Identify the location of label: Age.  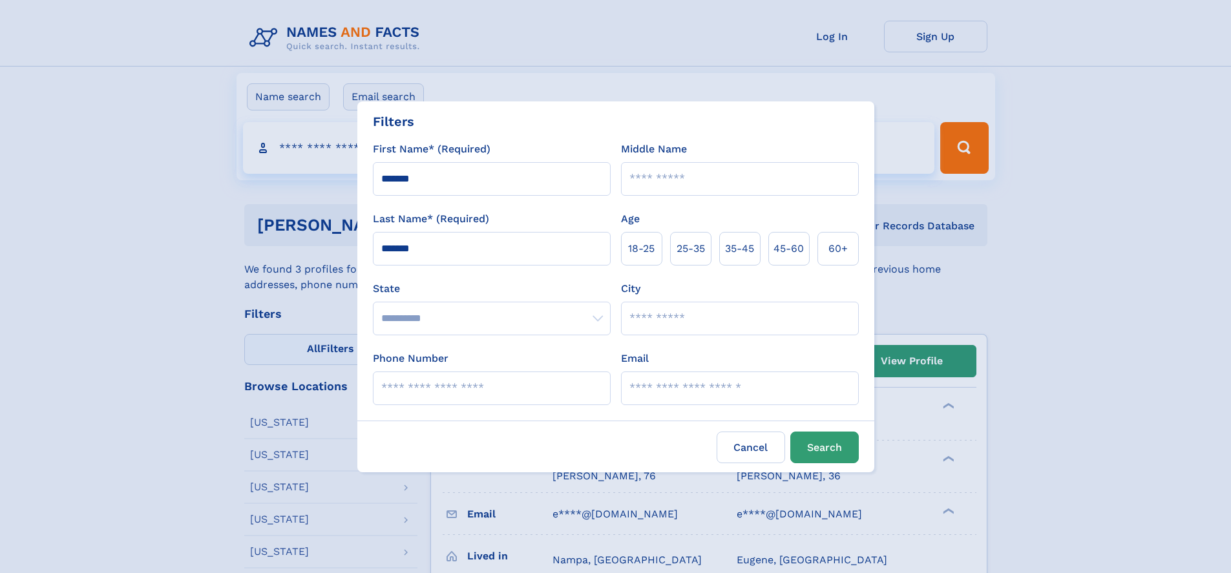
(630, 219).